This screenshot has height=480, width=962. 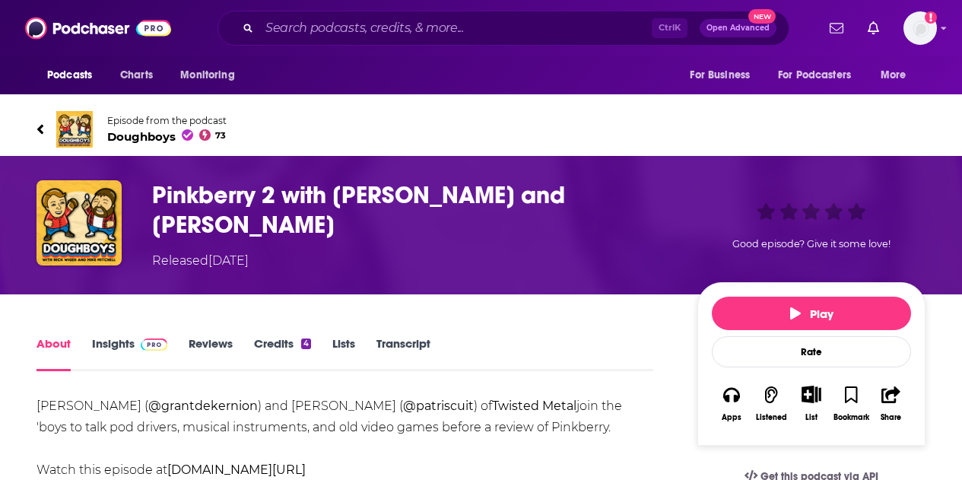 What do you see at coordinates (920, 28) in the screenshot?
I see `img: User Profile` at bounding box center [920, 28].